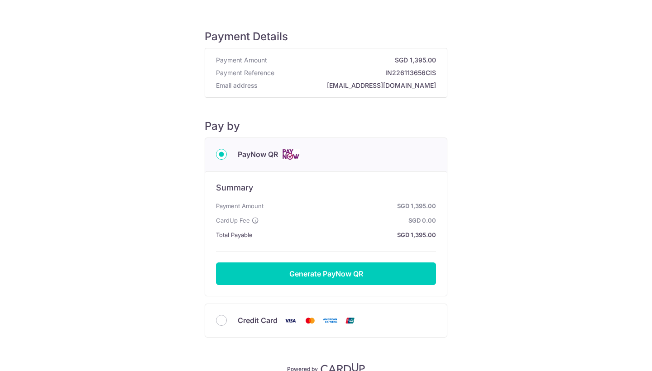 This screenshot has height=371, width=652. What do you see at coordinates (234, 235) in the screenshot?
I see `span: Total Payable` at bounding box center [234, 235].